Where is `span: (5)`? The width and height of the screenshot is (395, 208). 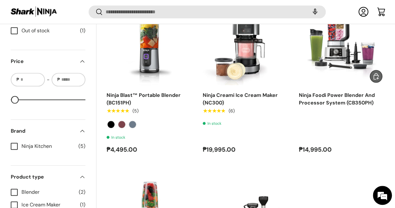 span: (5) is located at coordinates (82, 146).